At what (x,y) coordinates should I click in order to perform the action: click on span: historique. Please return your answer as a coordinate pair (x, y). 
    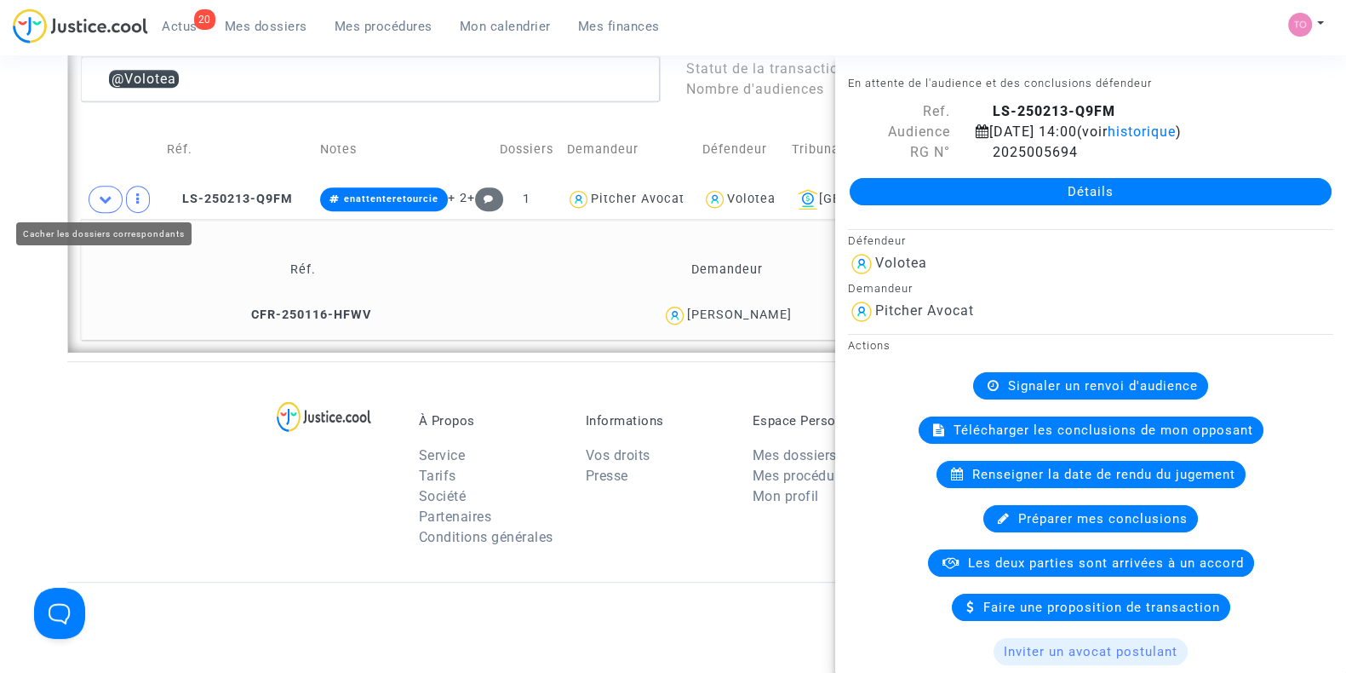
    Looking at the image, I should click on (1142, 131).